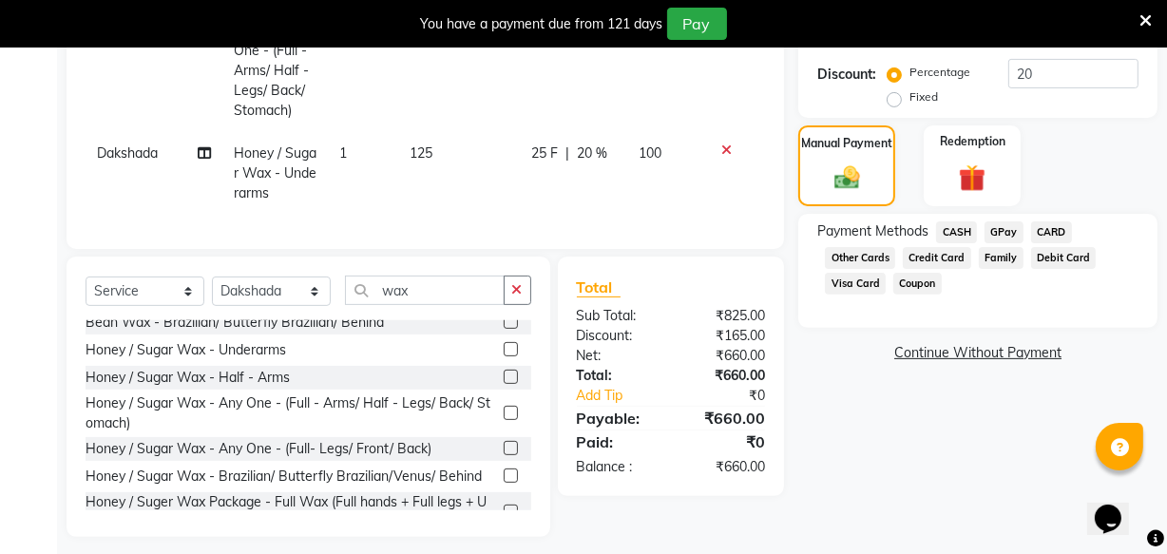  I want to click on div: Honey / Sugar Wax - Half - Arms, so click(187, 377).